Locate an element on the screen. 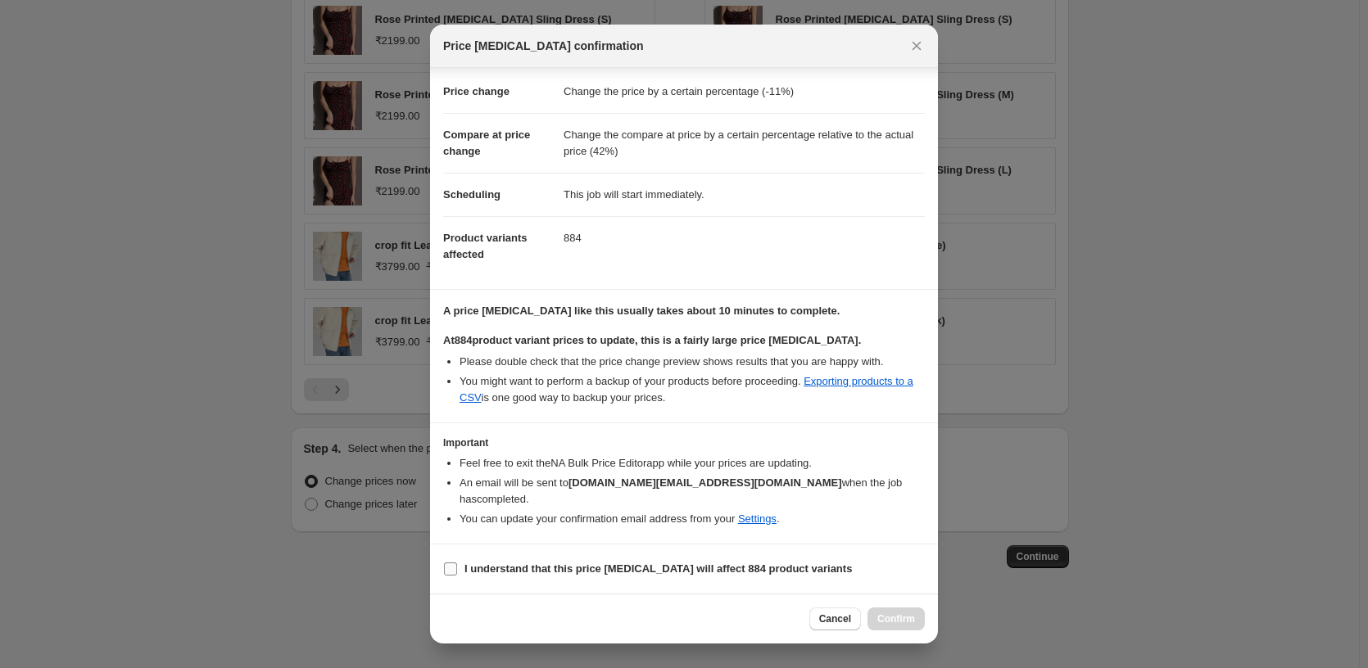 The height and width of the screenshot is (668, 1368). span: Price change is located at coordinates (476, 91).